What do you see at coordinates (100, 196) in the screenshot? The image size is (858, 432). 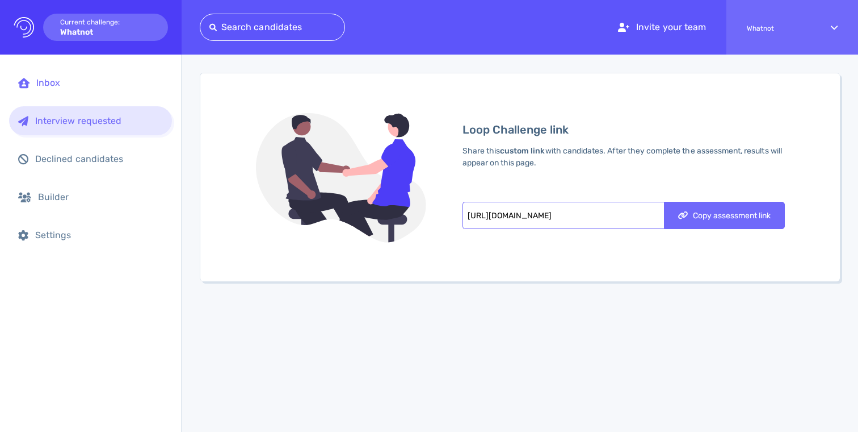 I see `div: Builder` at bounding box center [100, 196].